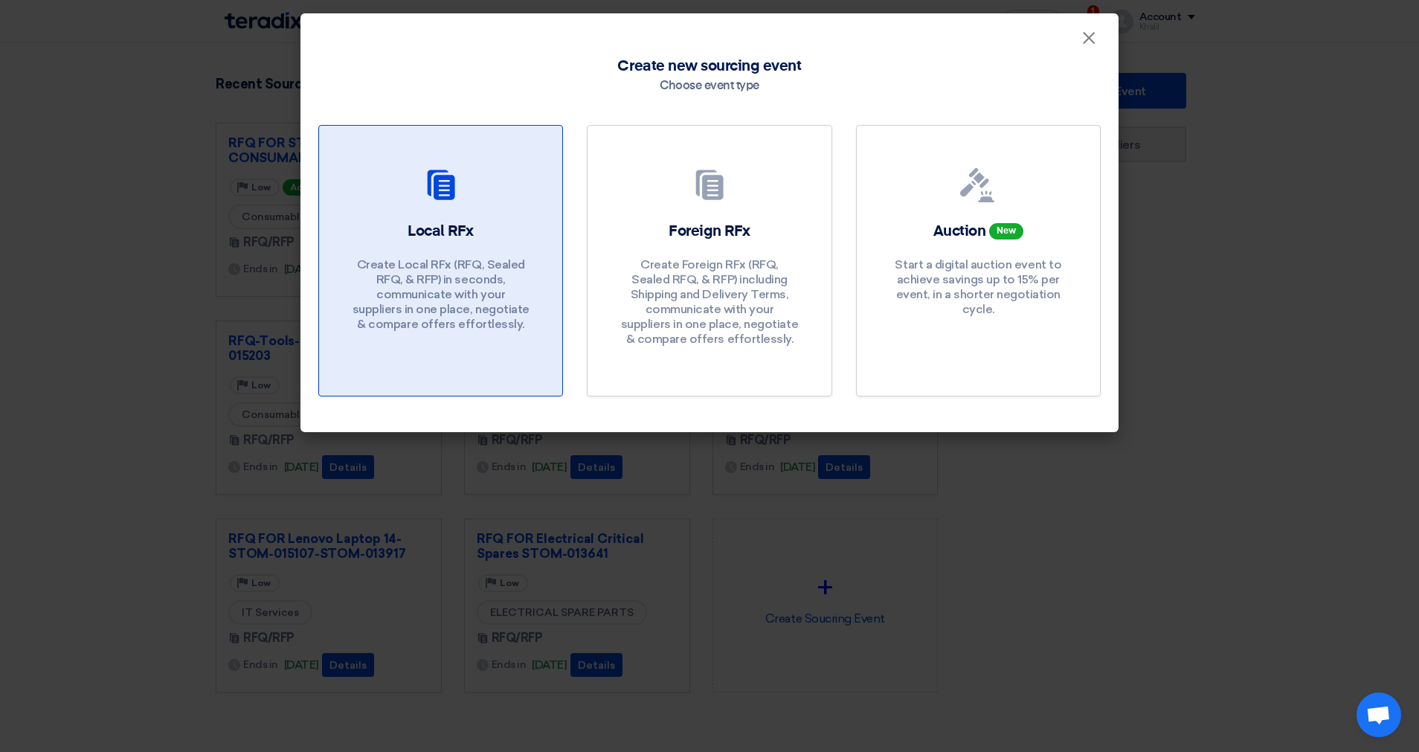 The image size is (1419, 752). I want to click on h2: Foreign RFx, so click(709, 231).